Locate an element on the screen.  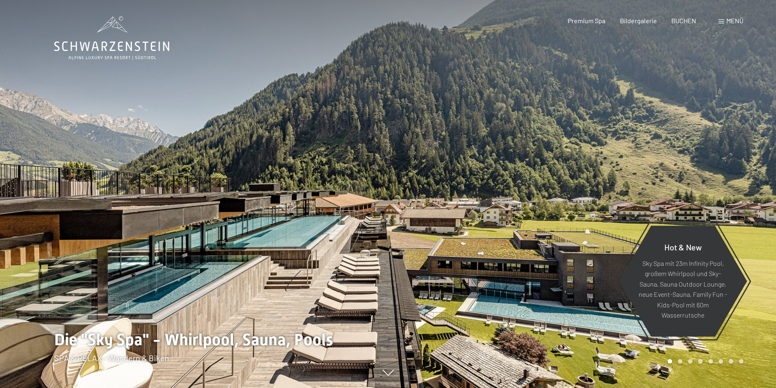
a: BUCHEN is located at coordinates (683, 20).